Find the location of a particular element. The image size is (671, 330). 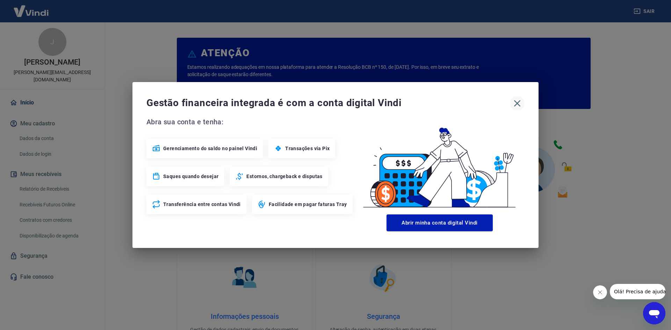

span: Estornos, chargeback e disputas is located at coordinates (284, 176).